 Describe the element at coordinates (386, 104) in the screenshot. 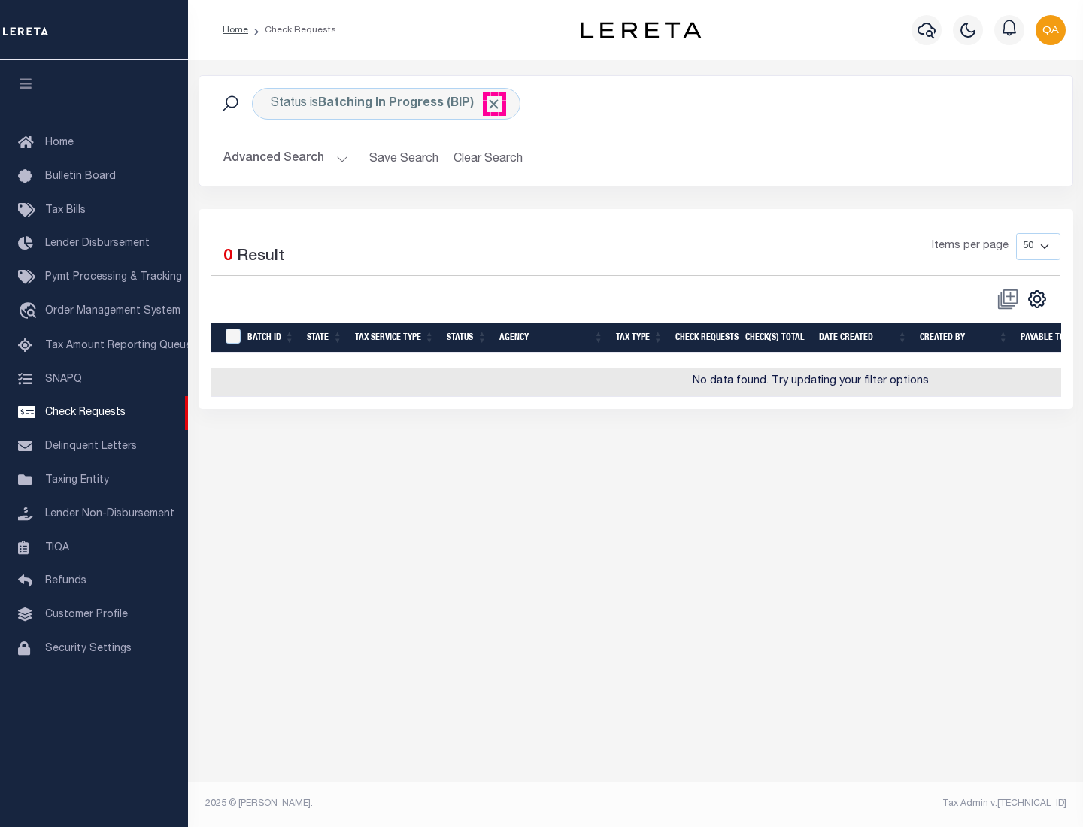

I see `div: Status is` at that location.